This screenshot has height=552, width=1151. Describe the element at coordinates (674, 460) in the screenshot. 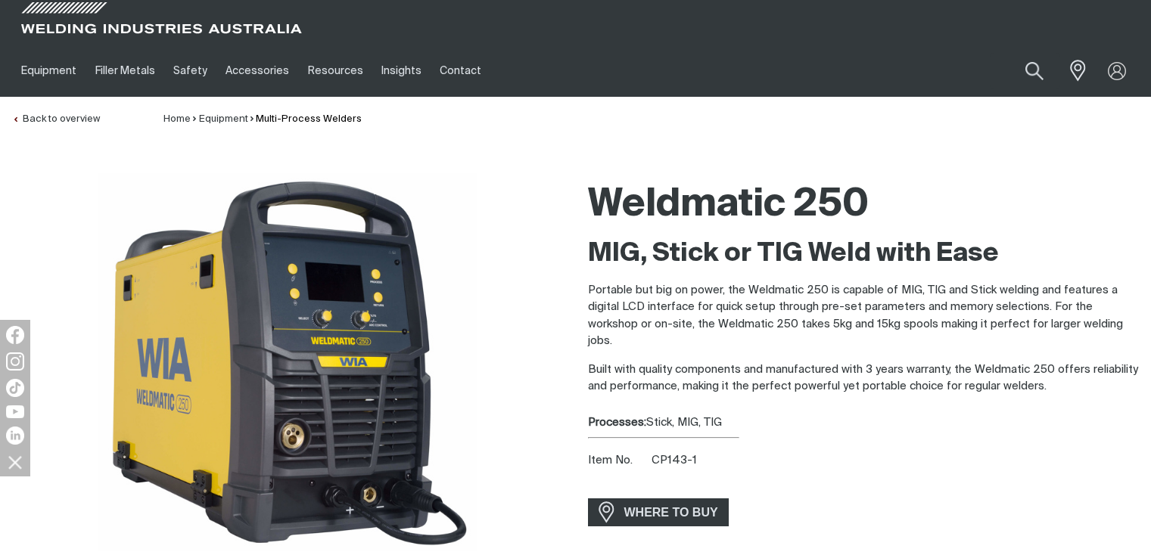

I see `span: CP143-1` at that location.